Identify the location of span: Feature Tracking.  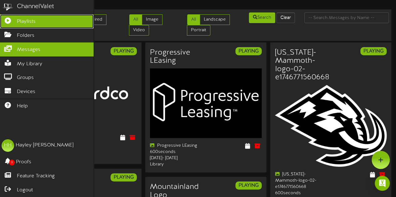
(36, 176).